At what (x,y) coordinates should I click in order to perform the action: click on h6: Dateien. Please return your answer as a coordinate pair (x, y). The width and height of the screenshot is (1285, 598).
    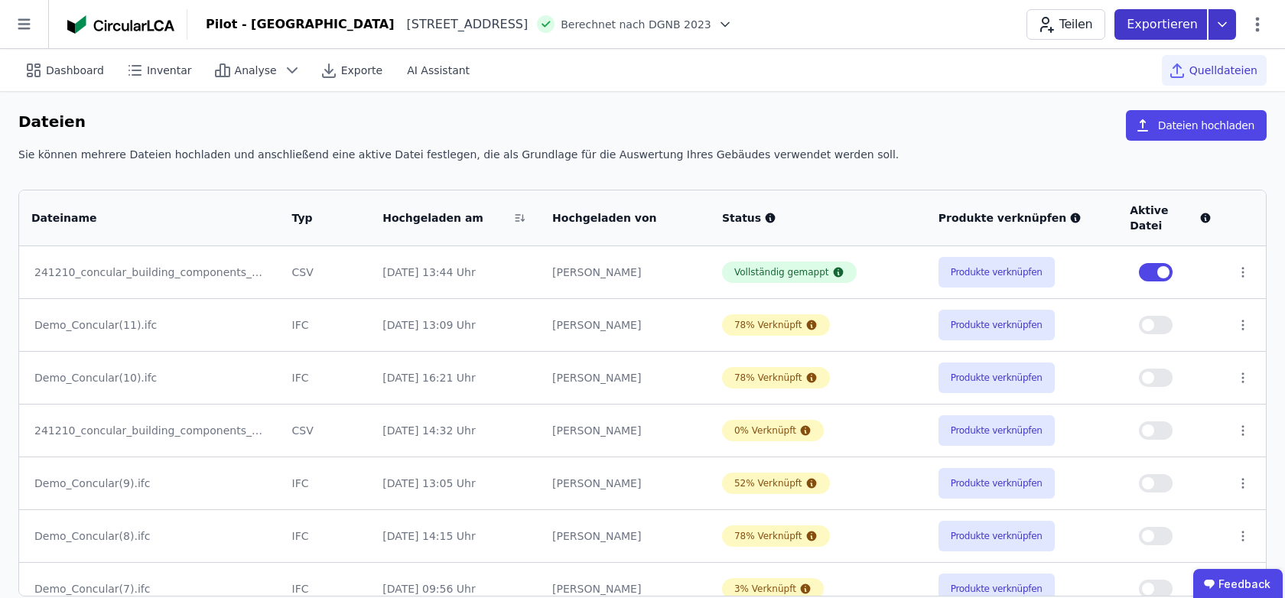
    Looking at the image, I should click on (52, 122).